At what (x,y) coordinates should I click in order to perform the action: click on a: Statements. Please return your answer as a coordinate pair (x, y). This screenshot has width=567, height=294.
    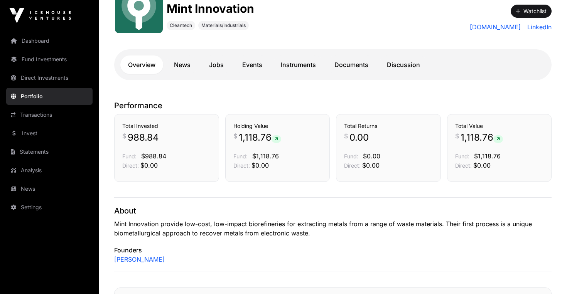
    Looking at the image, I should click on (49, 152).